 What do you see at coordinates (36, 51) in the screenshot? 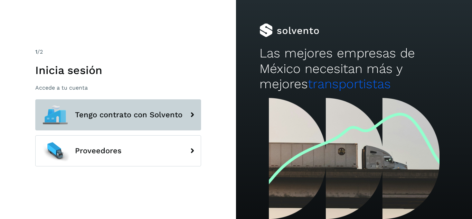
I see `span: 1` at bounding box center [36, 51].